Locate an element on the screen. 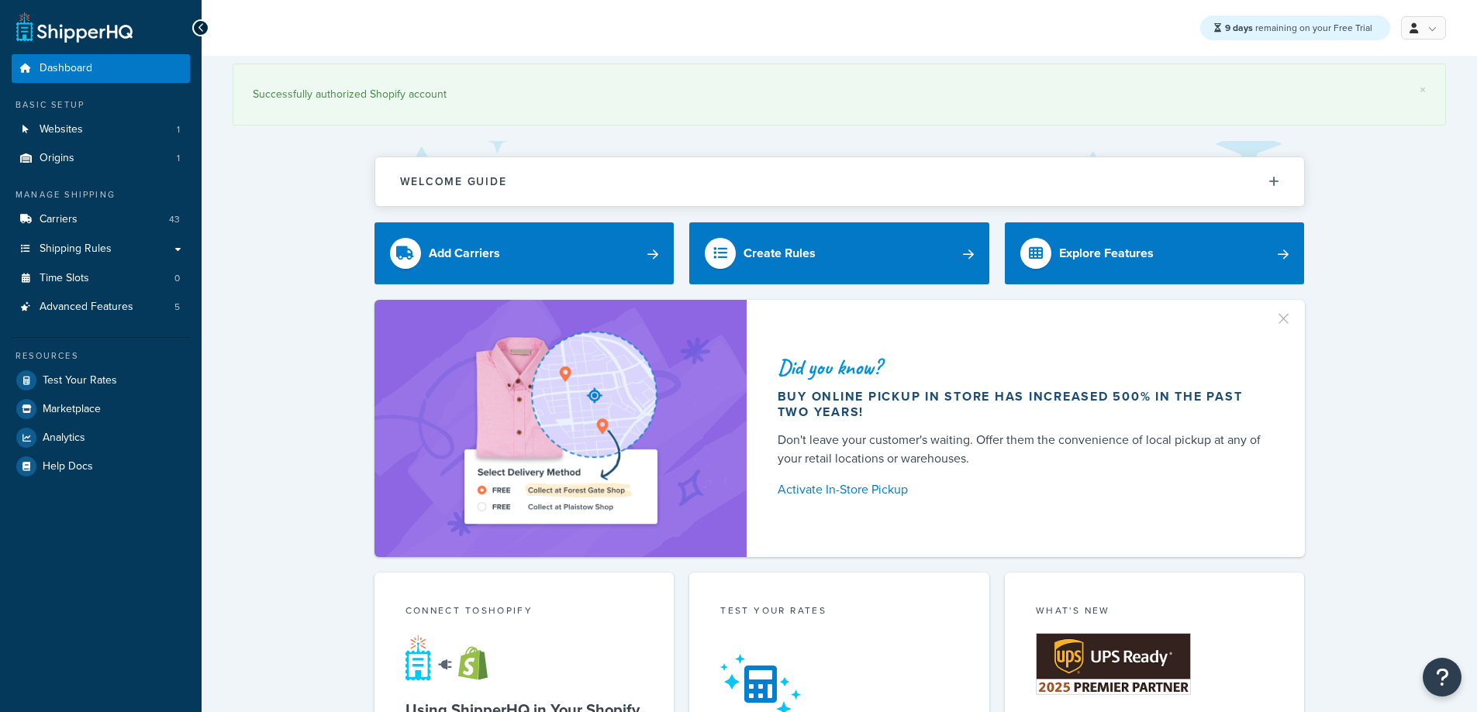  img: ad-shirt-map-b0359fc47e01cab431d101c4b569394f6a03f54285957d908178d52f29eb9668.png is located at coordinates (561, 429).